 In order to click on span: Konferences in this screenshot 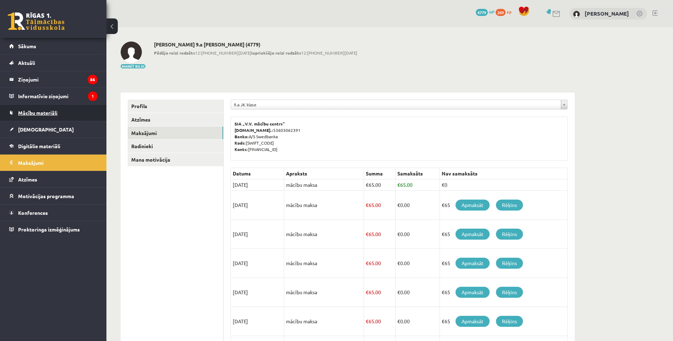, I will do `click(33, 213)`.